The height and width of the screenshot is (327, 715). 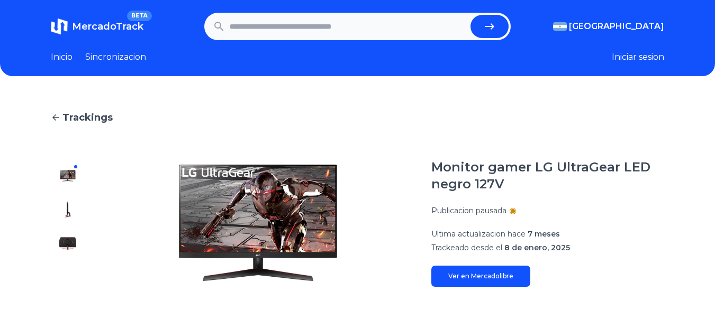 I want to click on span: MercadoTrack, so click(x=107, y=26).